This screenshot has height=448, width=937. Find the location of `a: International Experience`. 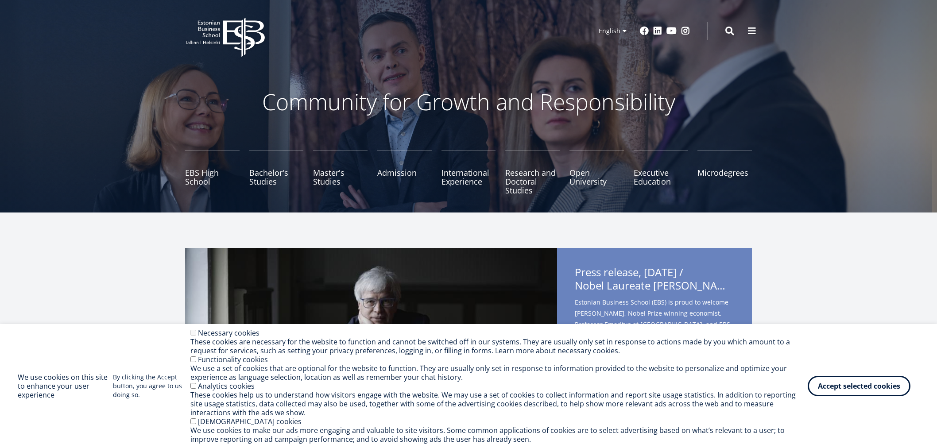

a: International Experience is located at coordinates (469, 173).